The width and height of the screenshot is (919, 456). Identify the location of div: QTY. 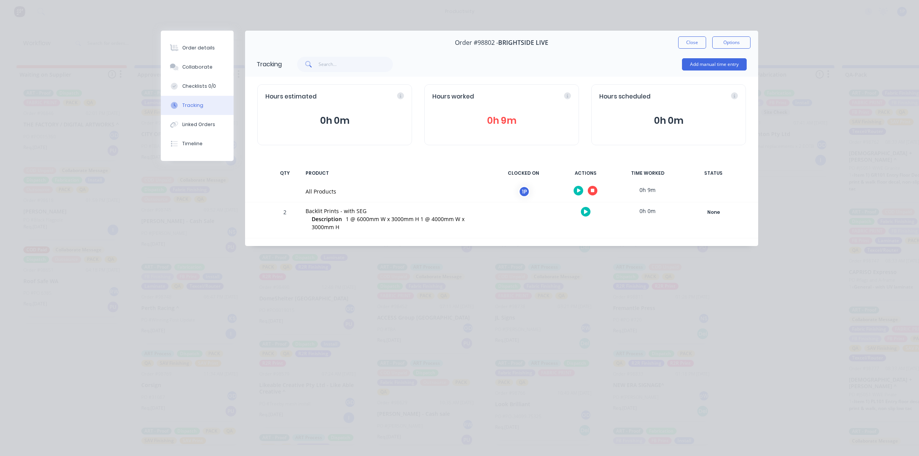
(285, 173).